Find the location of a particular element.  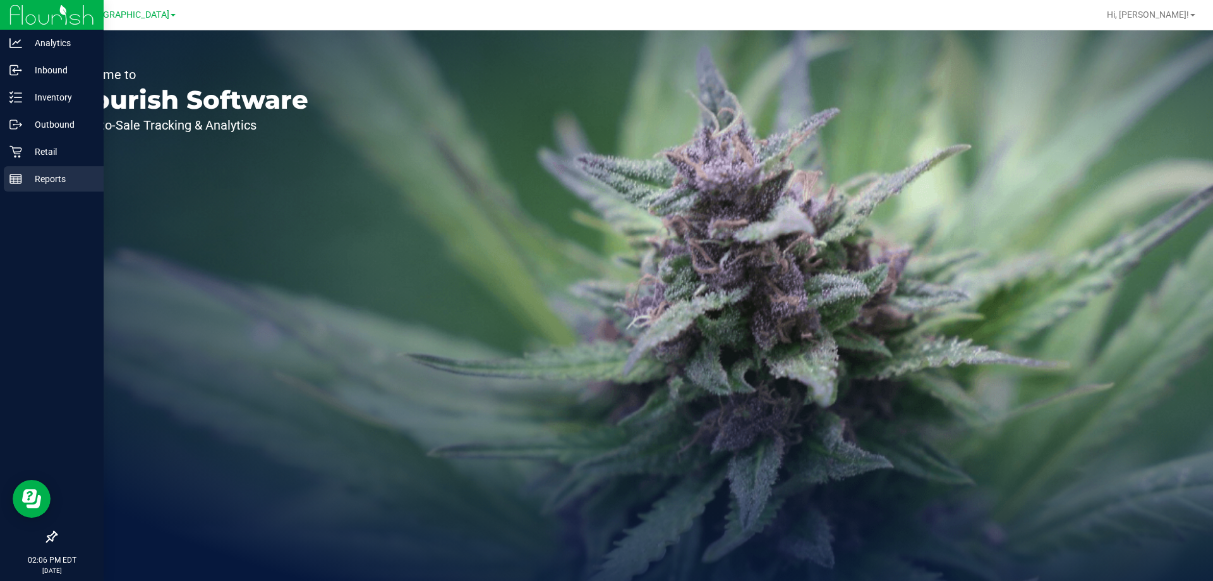

p: 02:06 PM EDT is located at coordinates (52, 560).